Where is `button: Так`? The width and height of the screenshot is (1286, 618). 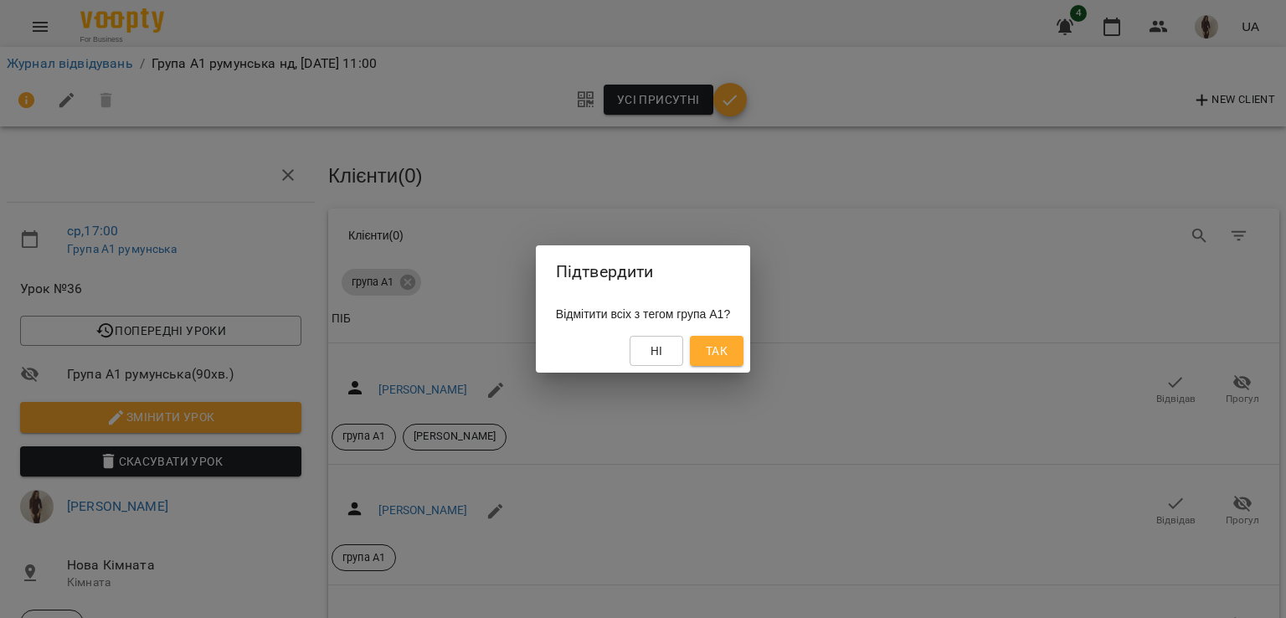 button: Так is located at coordinates (717, 351).